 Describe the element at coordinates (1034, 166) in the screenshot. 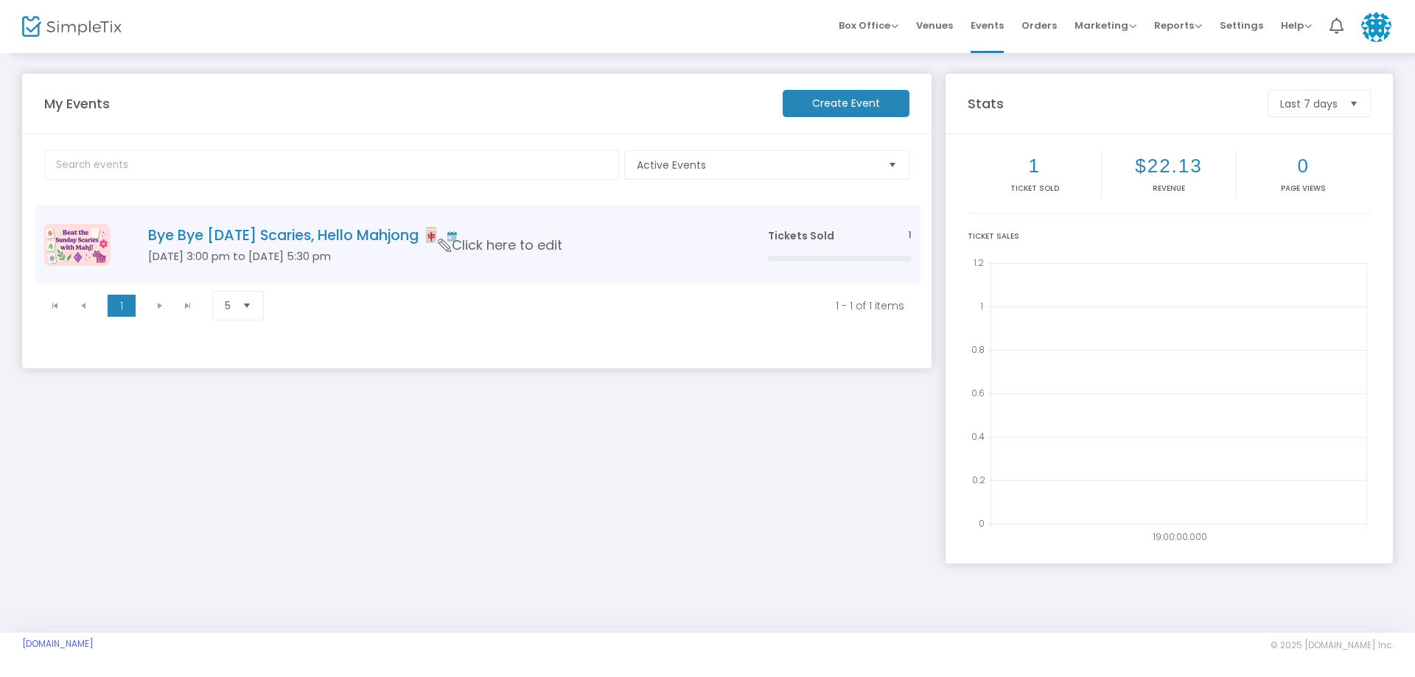

I see `h2: 1` at that location.